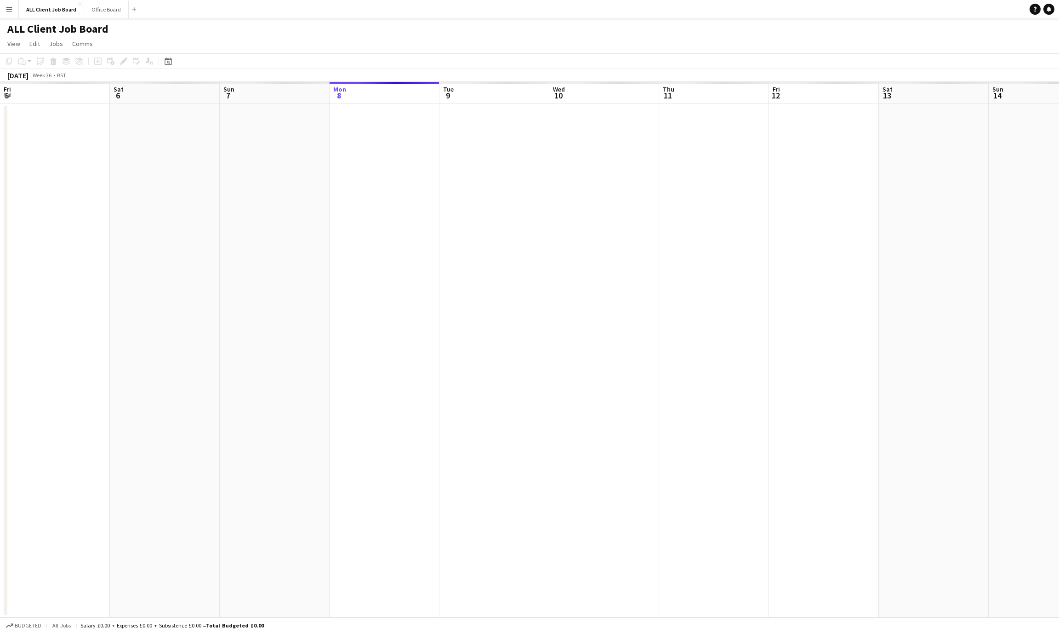 The width and height of the screenshot is (1059, 633). Describe the element at coordinates (339, 95) in the screenshot. I see `span: 8` at that location.